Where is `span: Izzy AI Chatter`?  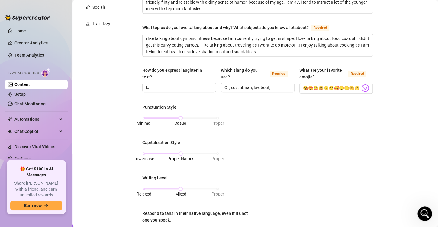
span: Izzy AI Chatter is located at coordinates (24, 73).